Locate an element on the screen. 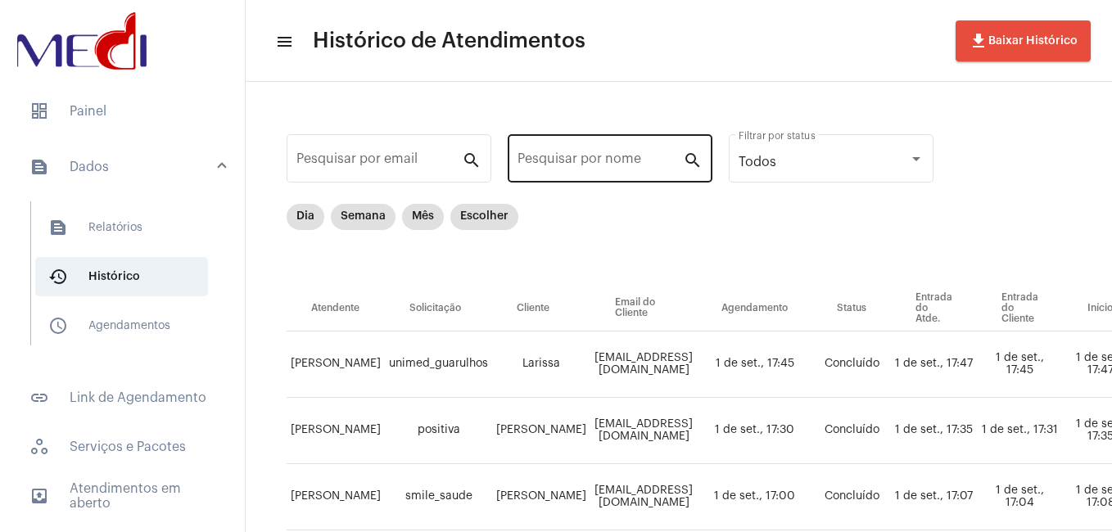 The height and width of the screenshot is (532, 1112). span: Histórico is located at coordinates (121, 277).